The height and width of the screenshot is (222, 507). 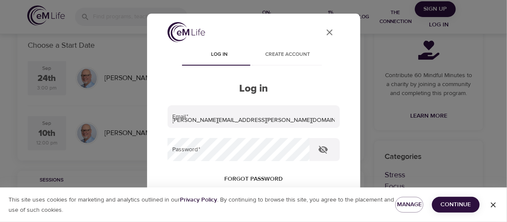 What do you see at coordinates (330, 32) in the screenshot?
I see `button: close` at bounding box center [330, 32].